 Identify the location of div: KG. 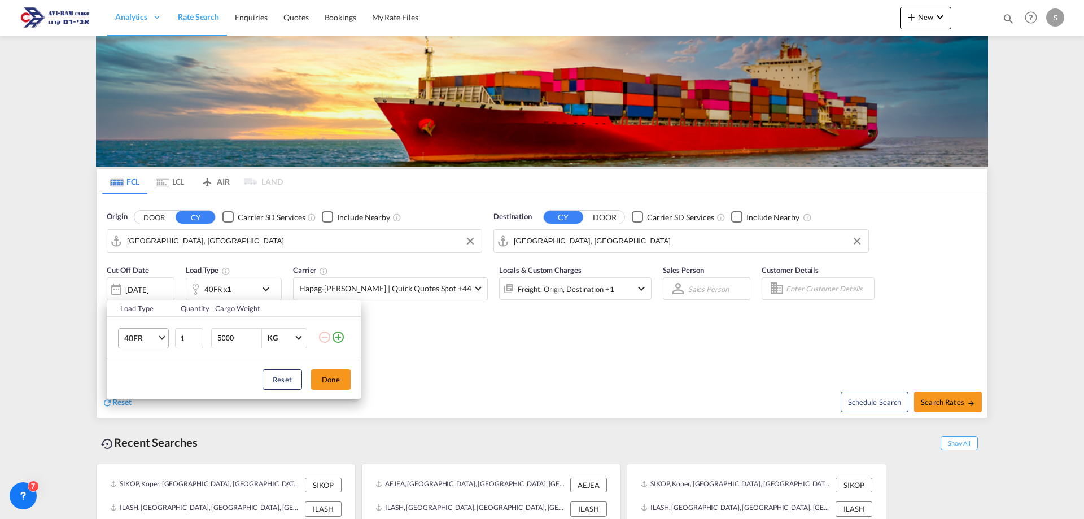
(273, 338).